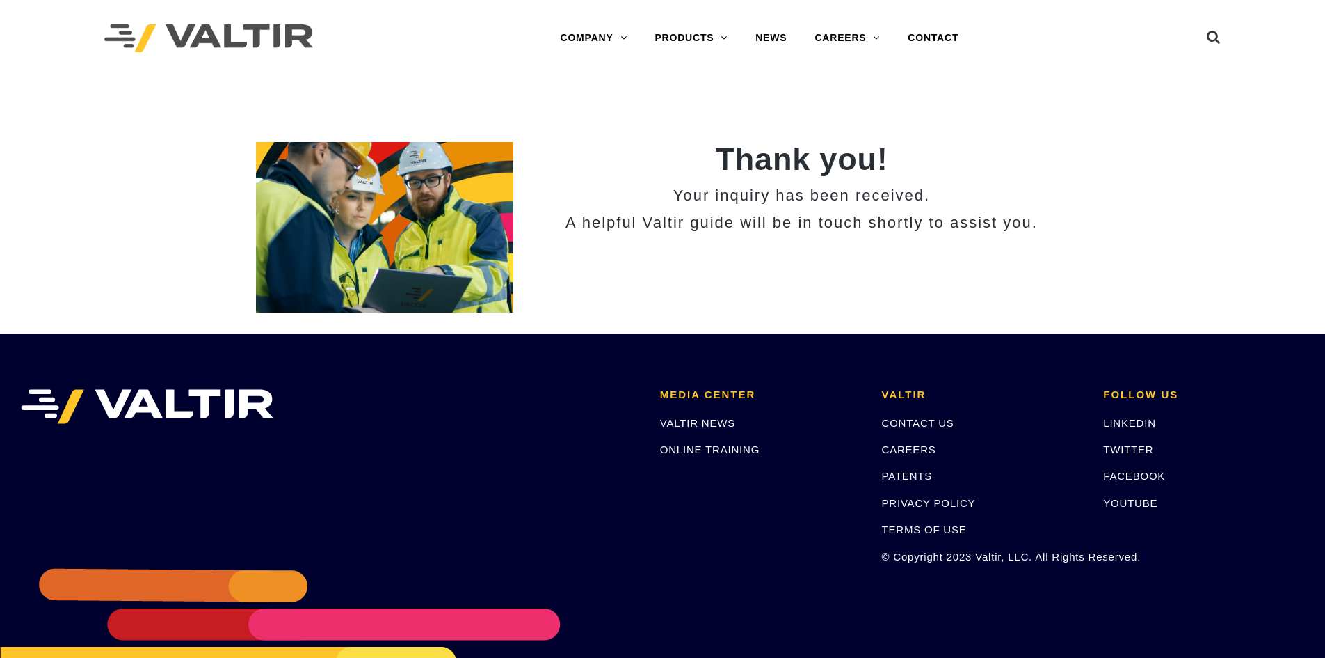 Image resolution: width=1325 pixels, height=658 pixels. I want to click on a: CONTACT US, so click(918, 422).